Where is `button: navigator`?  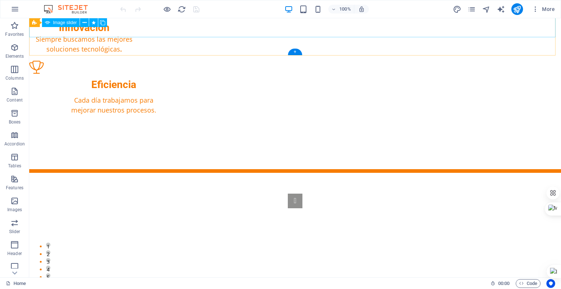
button: navigator is located at coordinates (487, 9).